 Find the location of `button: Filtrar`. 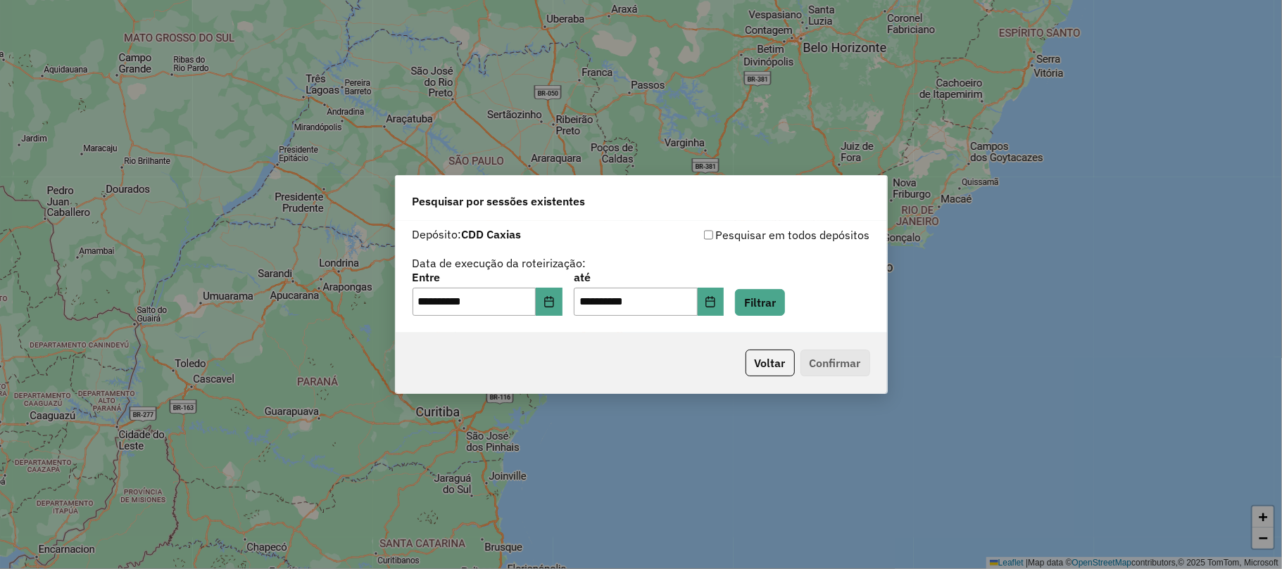

button: Filtrar is located at coordinates (760, 303).